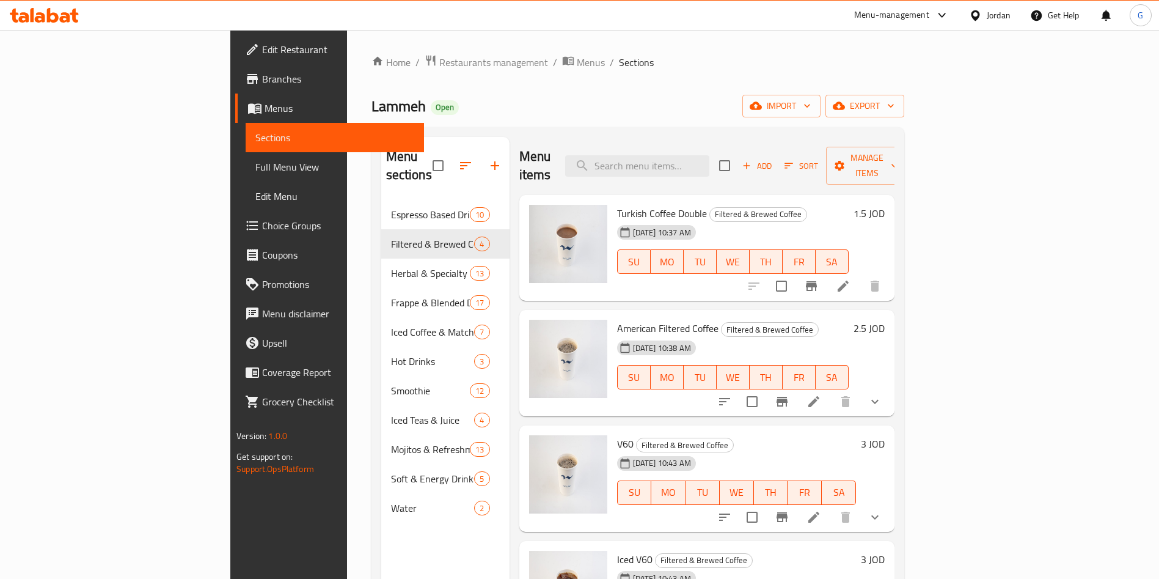 The width and height of the screenshot is (1159, 579). What do you see at coordinates (329, 79) in the screenshot?
I see `a: Branches` at bounding box center [329, 79].